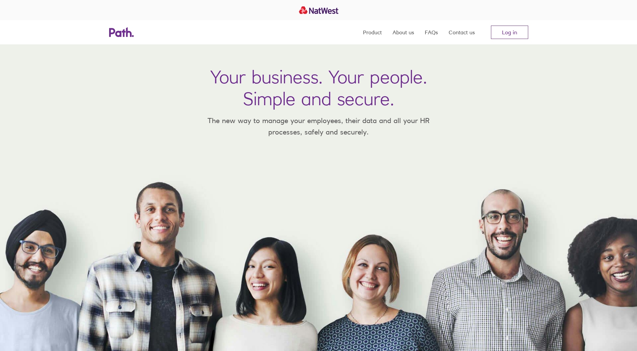 The width and height of the screenshot is (637, 351). I want to click on a: FAQs, so click(431, 32).